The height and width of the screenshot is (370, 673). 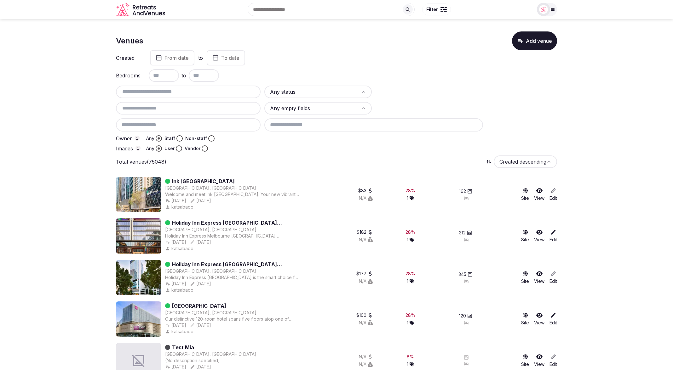 I want to click on p: Total venues (75048), so click(x=141, y=162).